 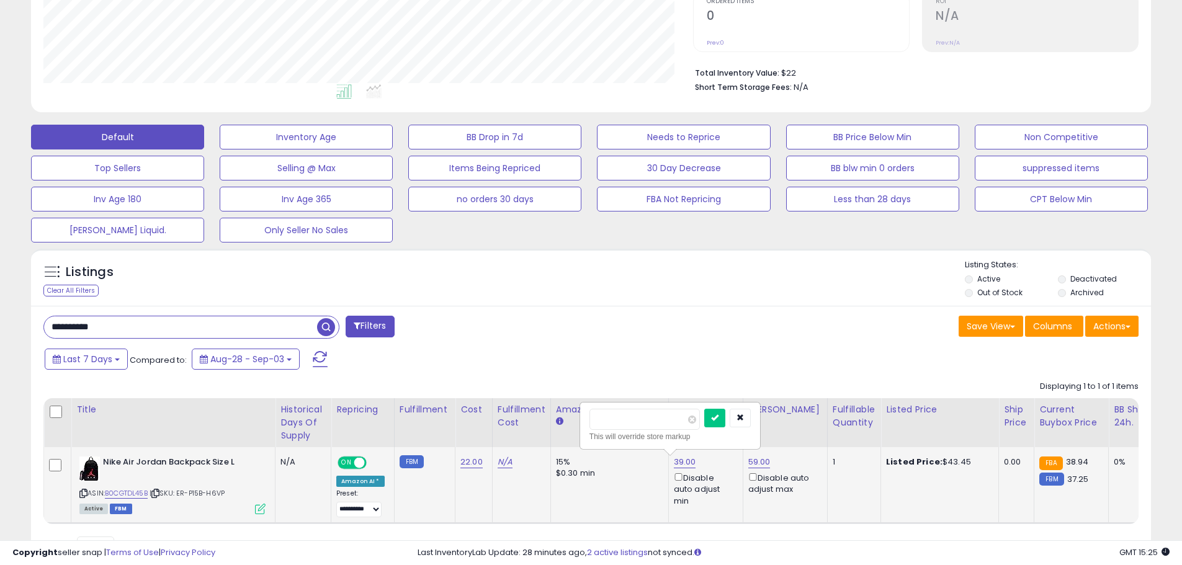 What do you see at coordinates (472, 462) in the screenshot?
I see `a: 22.00` at bounding box center [472, 462].